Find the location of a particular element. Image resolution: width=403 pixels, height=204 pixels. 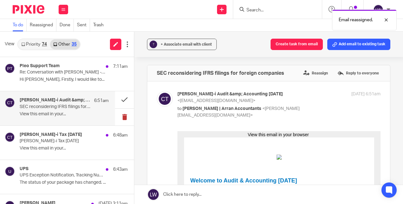

h4: Pleo Support Team is located at coordinates (40, 66).